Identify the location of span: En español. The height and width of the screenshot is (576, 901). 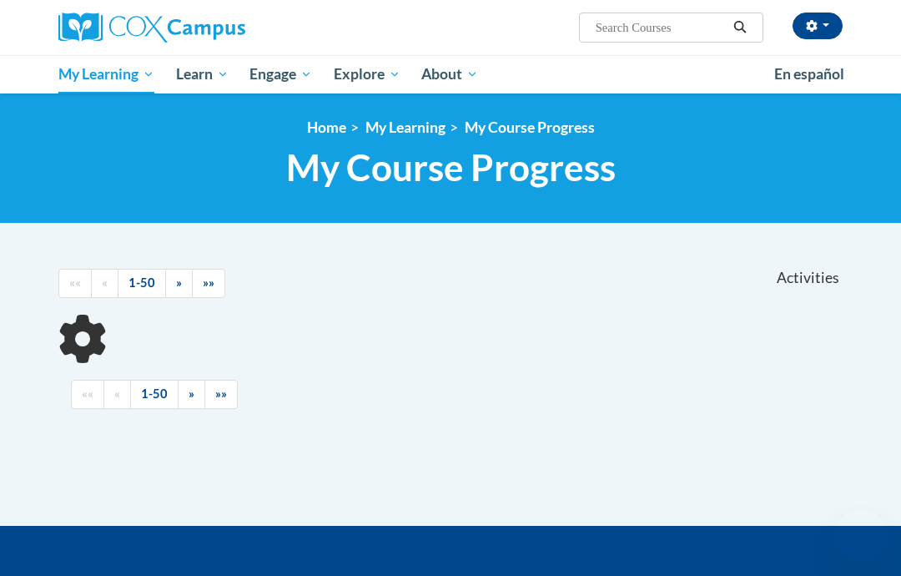
(810, 73).